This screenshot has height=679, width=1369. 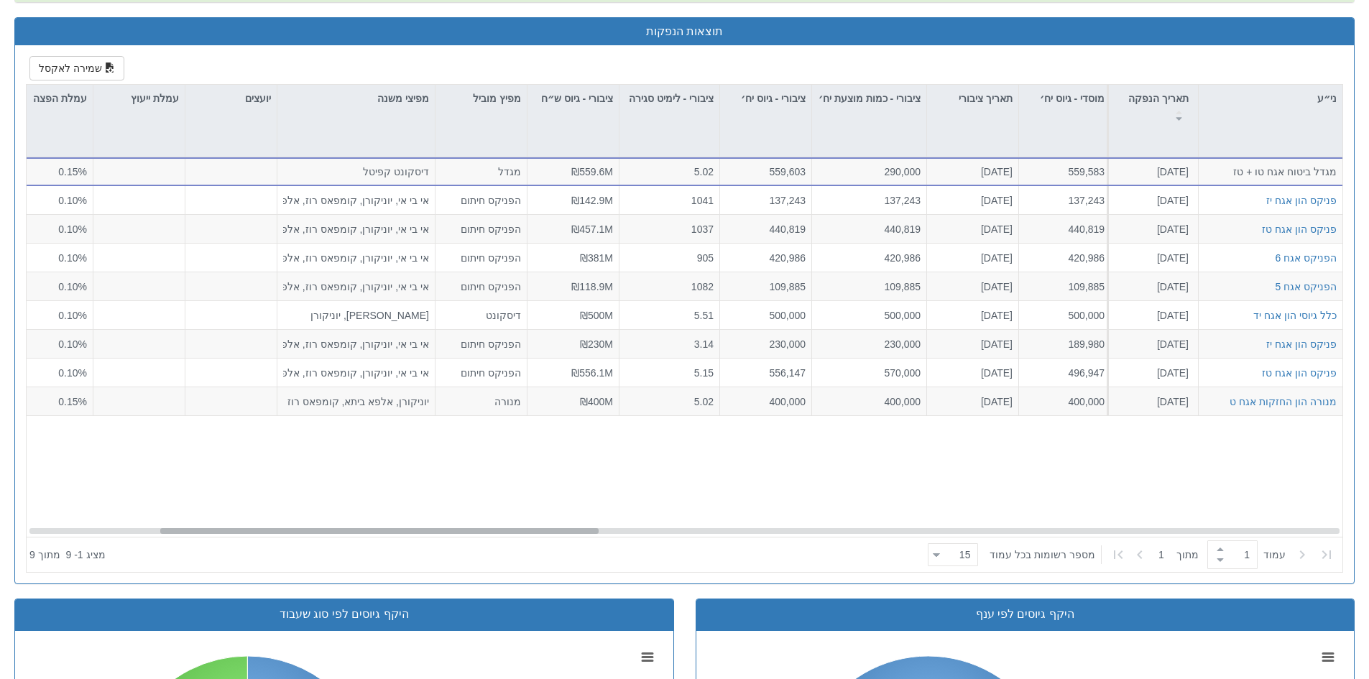 I want to click on div: 905, so click(x=669, y=258).